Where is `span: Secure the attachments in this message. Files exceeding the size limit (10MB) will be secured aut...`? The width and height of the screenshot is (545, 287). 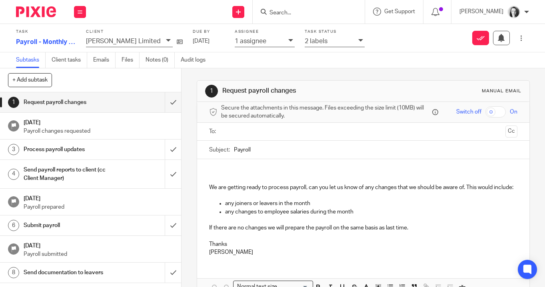
span: Secure the attachments in this message. Files exceeding the size limit (10MB) will be secured aut... is located at coordinates (325, 112).